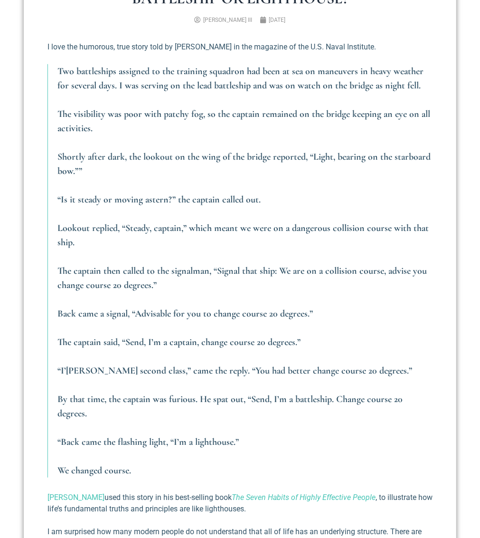 The image size is (480, 538). What do you see at coordinates (148, 442) in the screenshot?
I see `em: “Back came the flashing light, “I’m a lighthouse.”` at bounding box center [148, 442].